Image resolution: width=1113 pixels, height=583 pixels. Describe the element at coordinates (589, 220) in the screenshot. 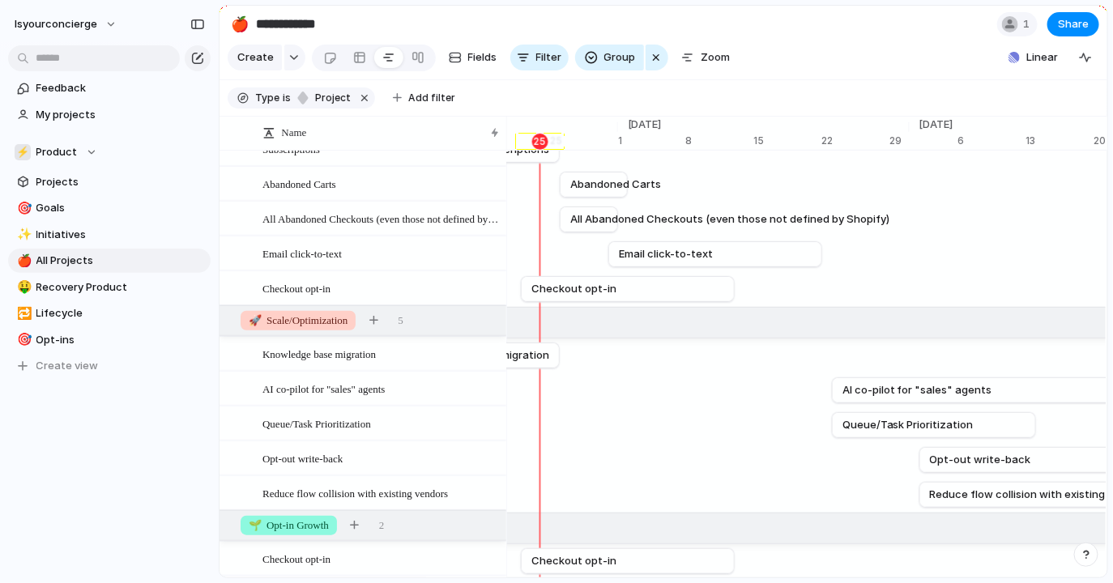

I see `a: All Abandoned Checkouts (even those not defined by Shopify)` at that location.